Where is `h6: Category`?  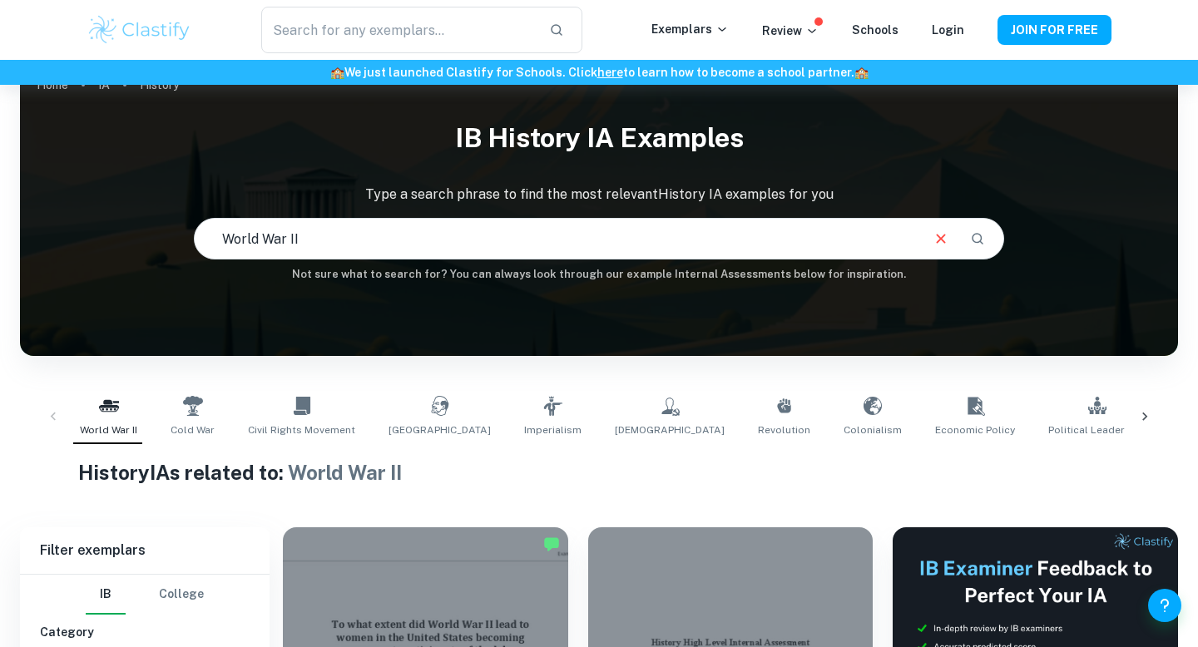
h6: Category is located at coordinates (145, 632).